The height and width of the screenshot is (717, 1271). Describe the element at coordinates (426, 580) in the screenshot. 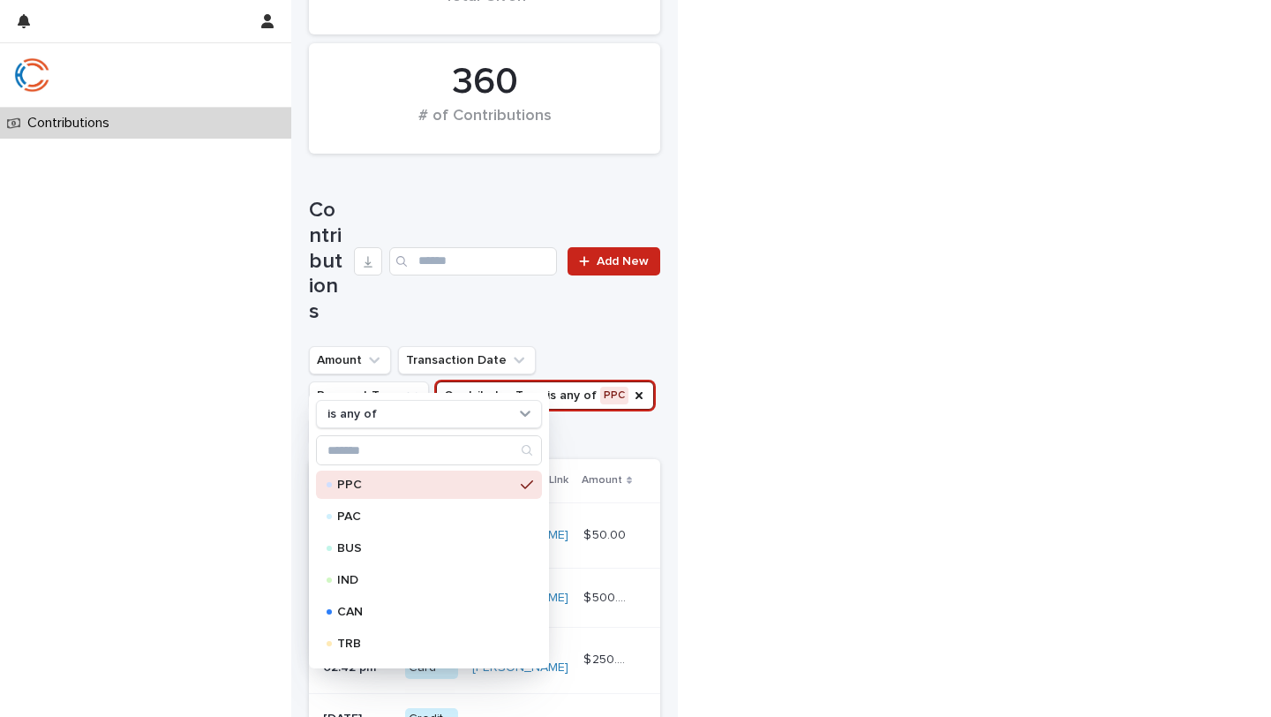

I see `p: IND` at that location.